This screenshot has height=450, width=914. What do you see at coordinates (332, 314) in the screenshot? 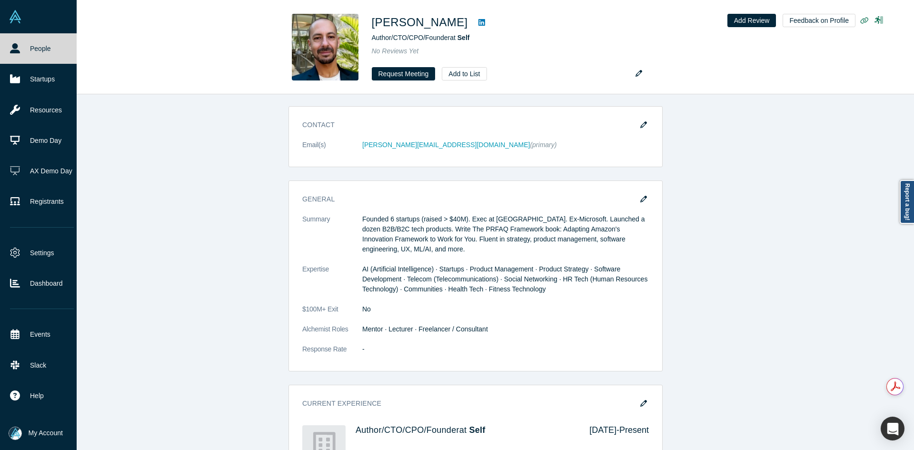
I see `dt: $100M+ Exit` at bounding box center [332, 314].